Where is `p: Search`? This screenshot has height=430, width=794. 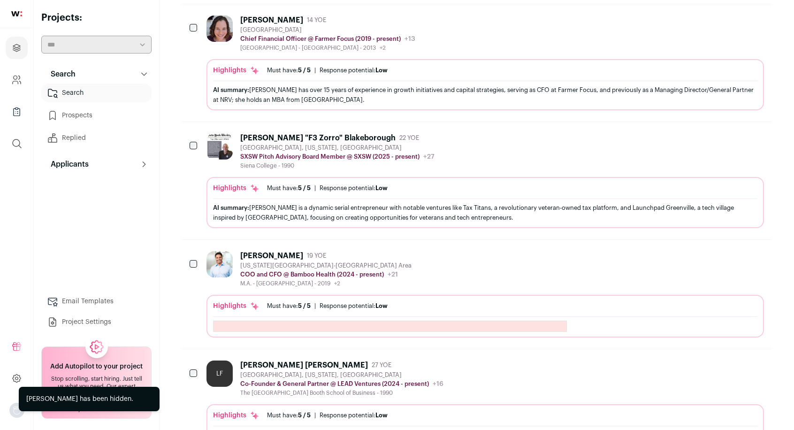 p: Search is located at coordinates (60, 74).